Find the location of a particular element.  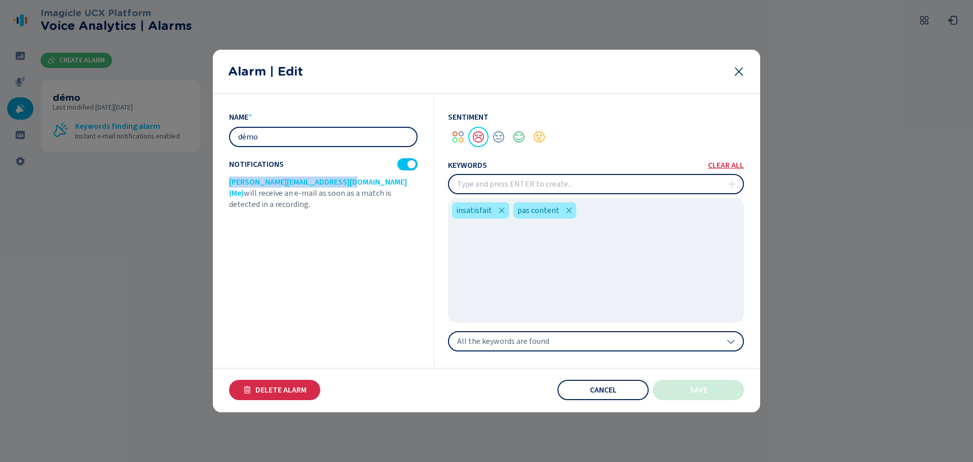

span: Cancel is located at coordinates (603, 390).